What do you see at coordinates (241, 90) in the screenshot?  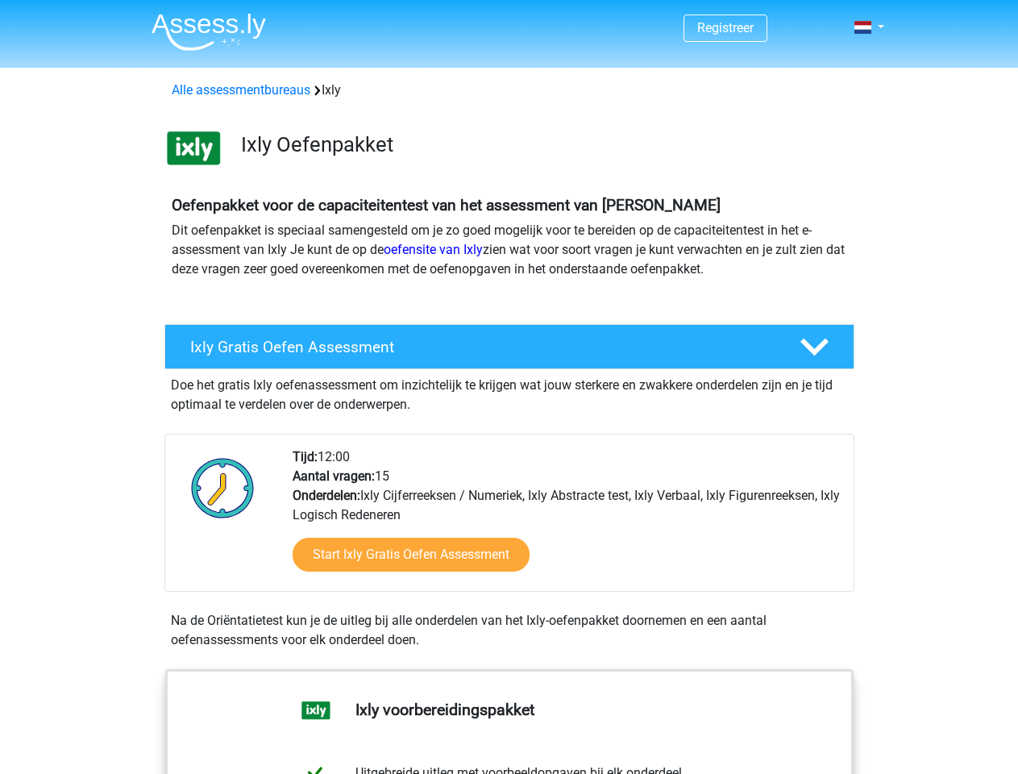 I see `a: Alle assessmentbureaus` at bounding box center [241, 90].